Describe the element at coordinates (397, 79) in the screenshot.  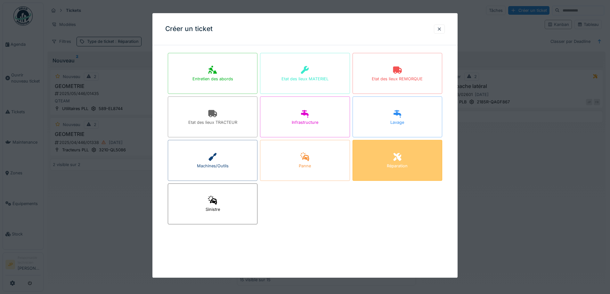
I see `div: Etat des lieux REMORQUE` at that location.